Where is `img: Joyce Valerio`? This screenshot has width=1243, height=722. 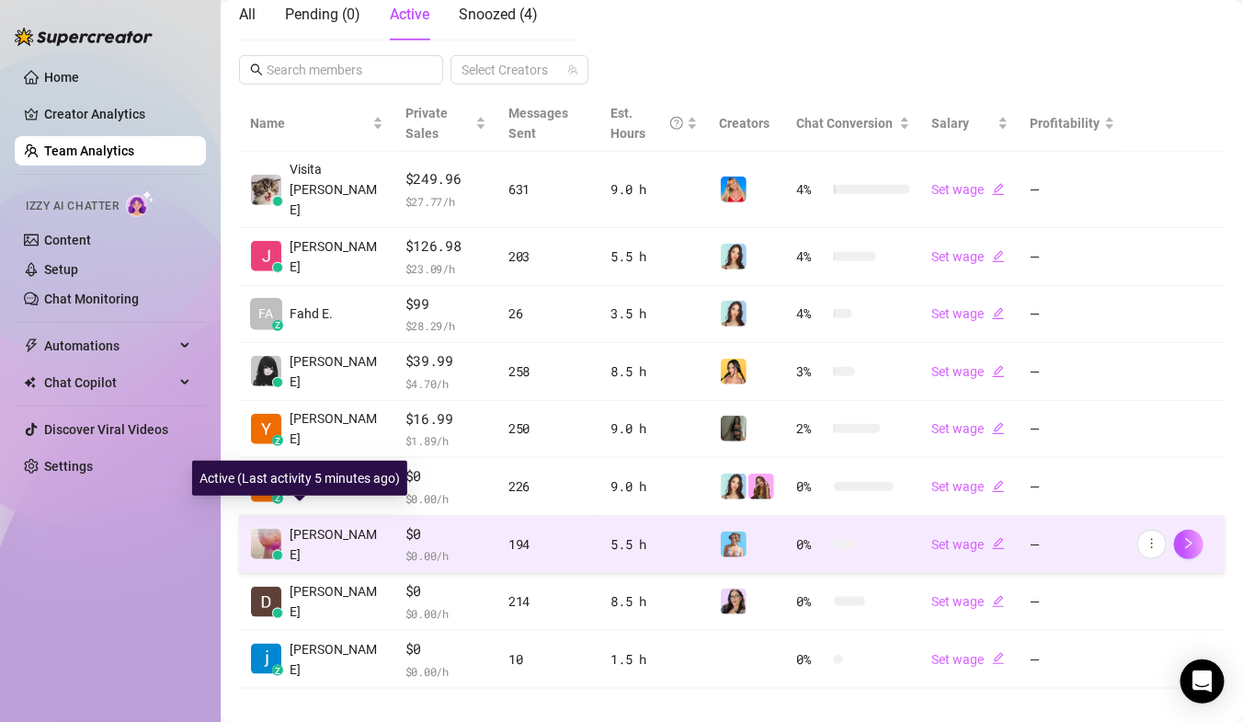
img: Joyce Valerio is located at coordinates (266, 256).